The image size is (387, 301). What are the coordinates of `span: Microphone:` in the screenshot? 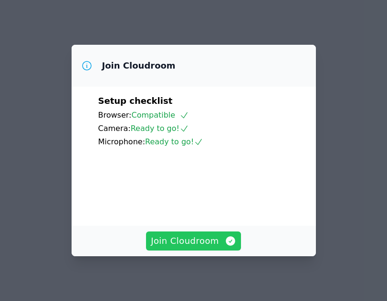 It's located at (122, 142).